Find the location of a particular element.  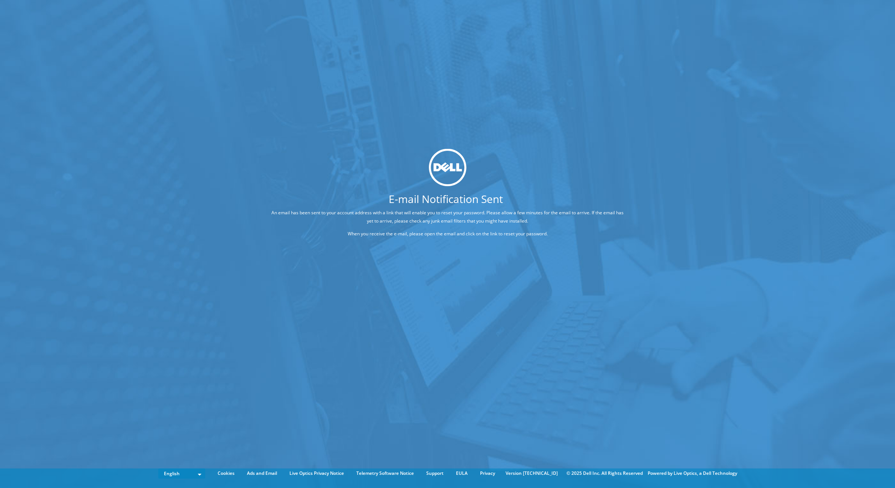

li: © 2025 Dell Inc. All Rights Reserved is located at coordinates (604, 473).